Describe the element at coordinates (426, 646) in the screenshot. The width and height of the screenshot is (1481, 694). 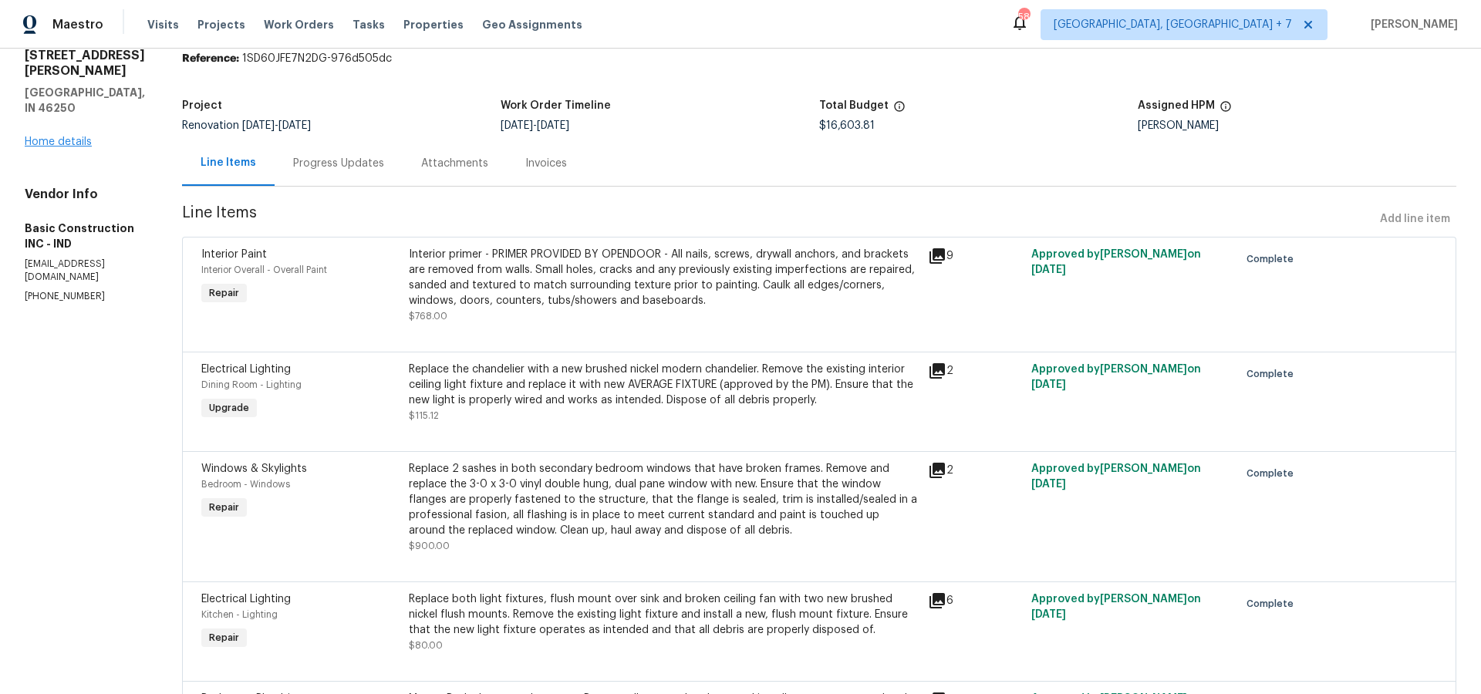
I see `span: $80.00` at that location.